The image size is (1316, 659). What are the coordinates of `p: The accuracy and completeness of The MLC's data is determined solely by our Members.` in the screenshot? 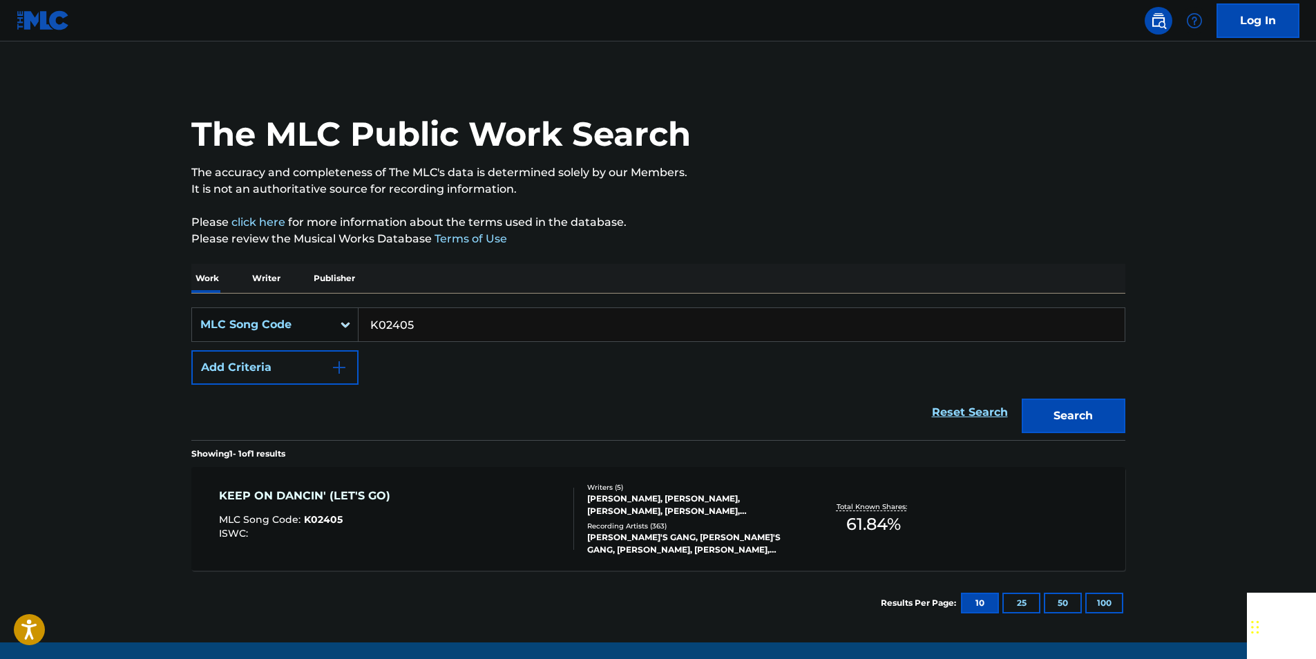 It's located at (658, 173).